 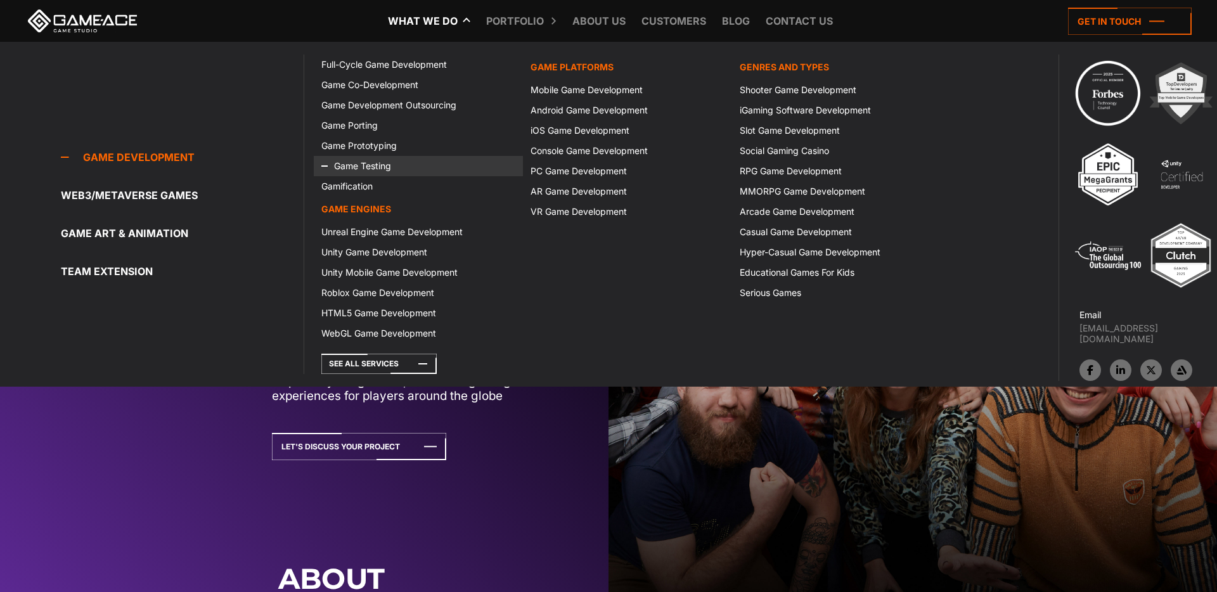 I want to click on a: Let's Discuss Your Project, so click(x=359, y=446).